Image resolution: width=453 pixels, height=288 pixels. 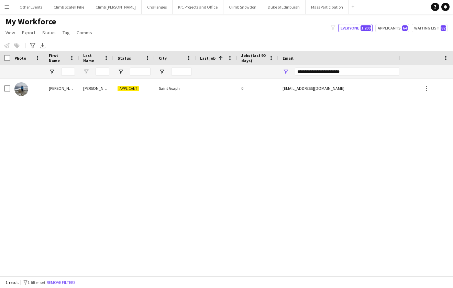 I want to click on button: Applicants64, so click(x=392, y=28).